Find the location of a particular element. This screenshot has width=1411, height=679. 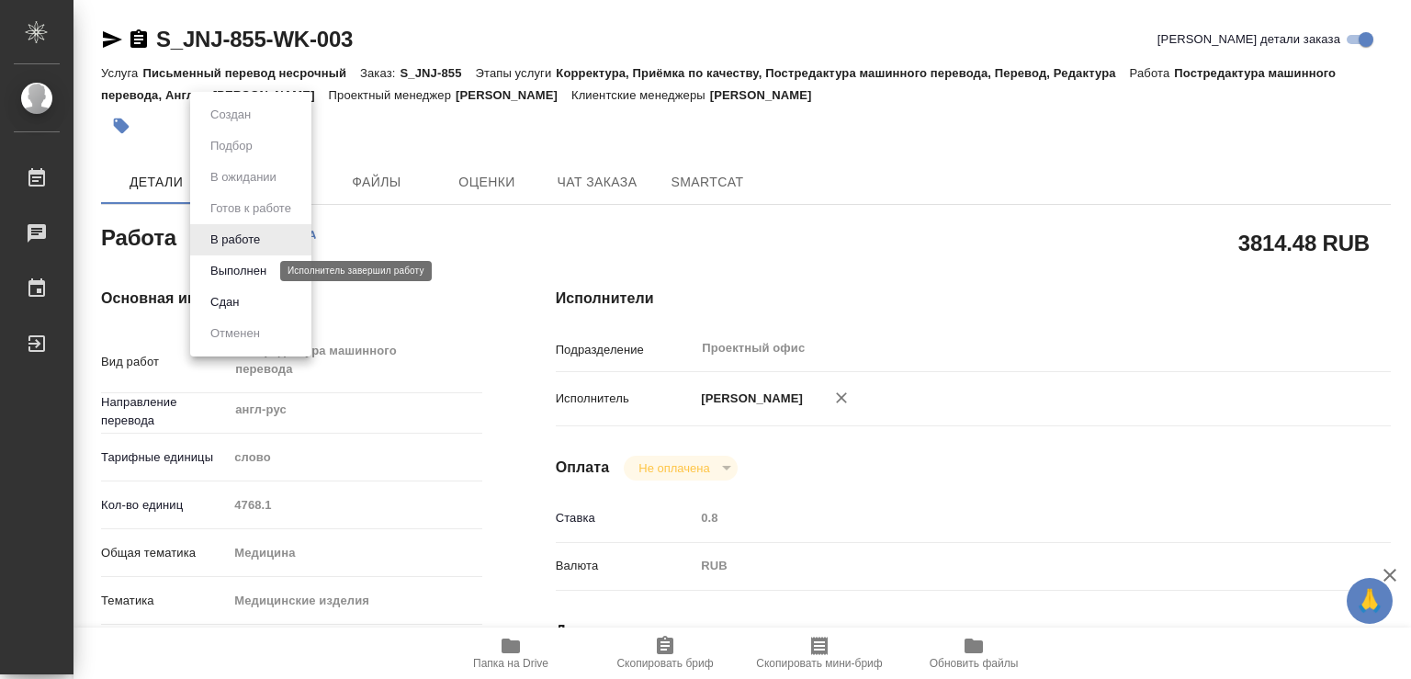

button: В ожидании is located at coordinates (243, 177).